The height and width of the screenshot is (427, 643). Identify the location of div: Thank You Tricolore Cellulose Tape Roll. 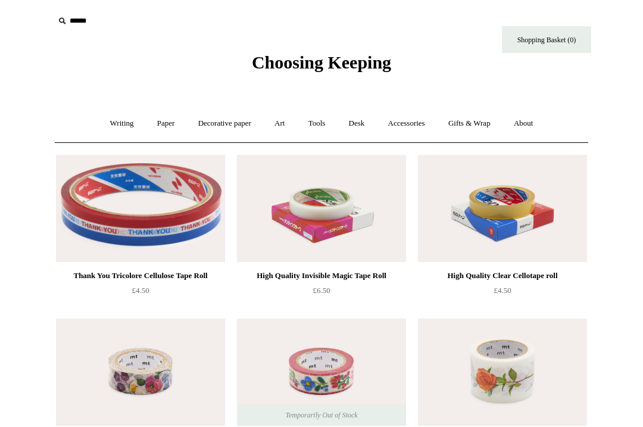
(140, 276).